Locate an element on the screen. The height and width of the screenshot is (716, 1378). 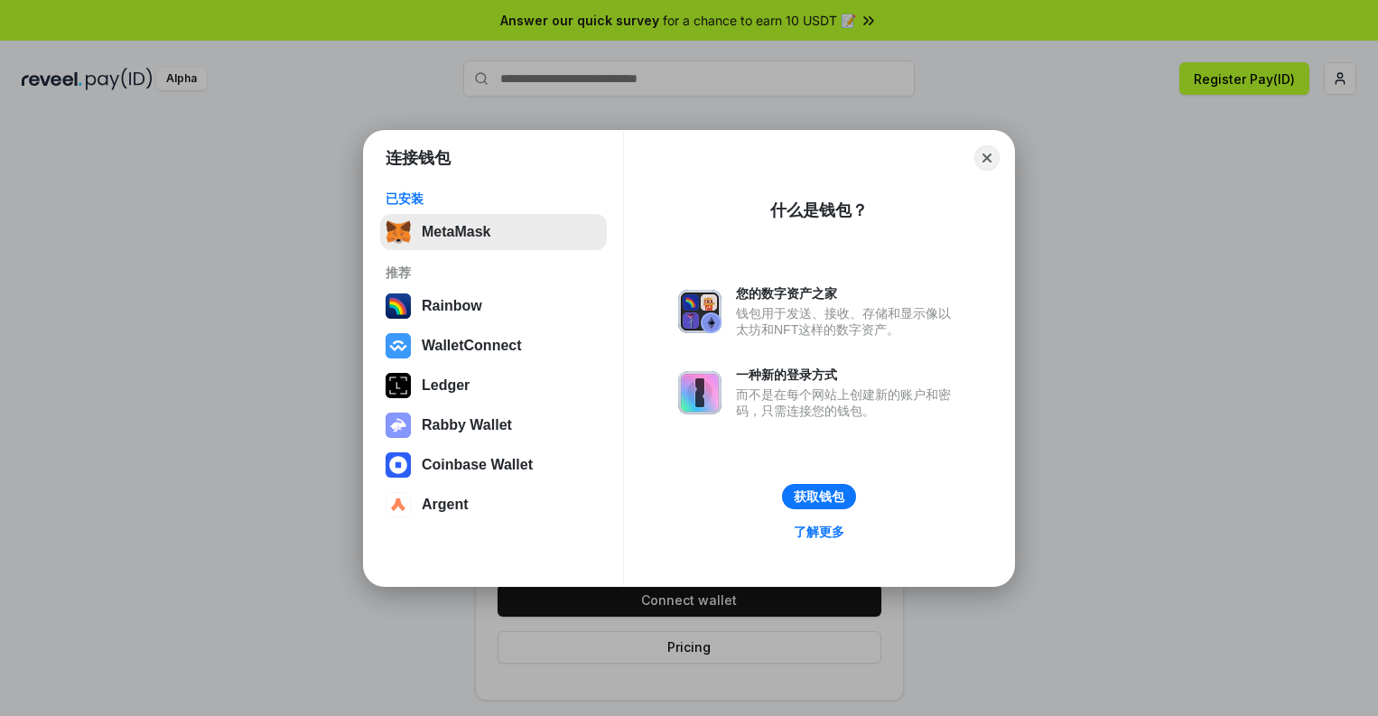
button: Rainbow is located at coordinates (493, 306).